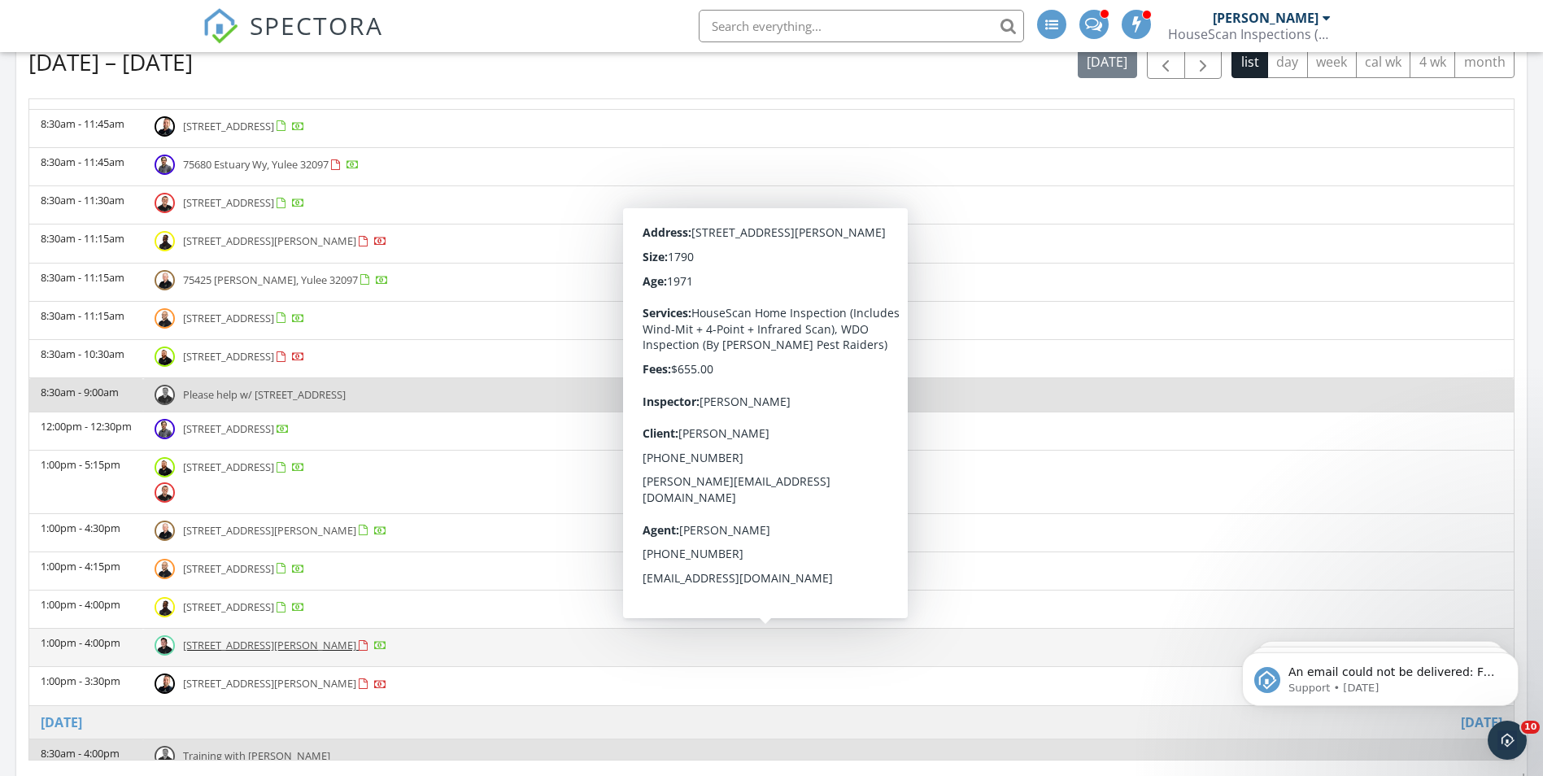 The width and height of the screenshot is (1543, 776). What do you see at coordinates (174, 70) in the screenshot?
I see `span: An email could not be delivered: For more information, view Why emails don't get delivered (Suppo...` at bounding box center [174, 70].